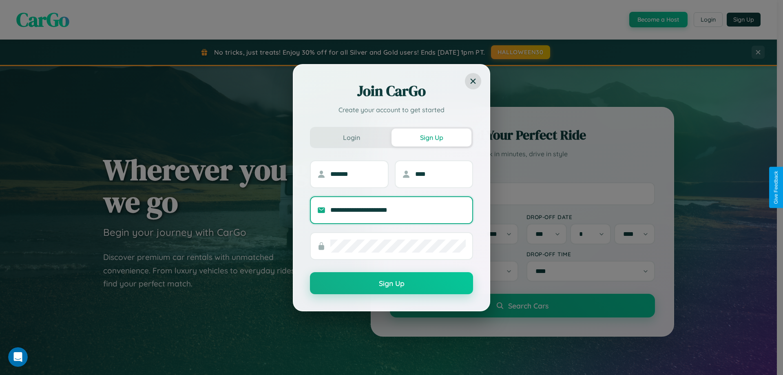 Image resolution: width=783 pixels, height=375 pixels. I want to click on p: Create your account to get started, so click(391, 110).